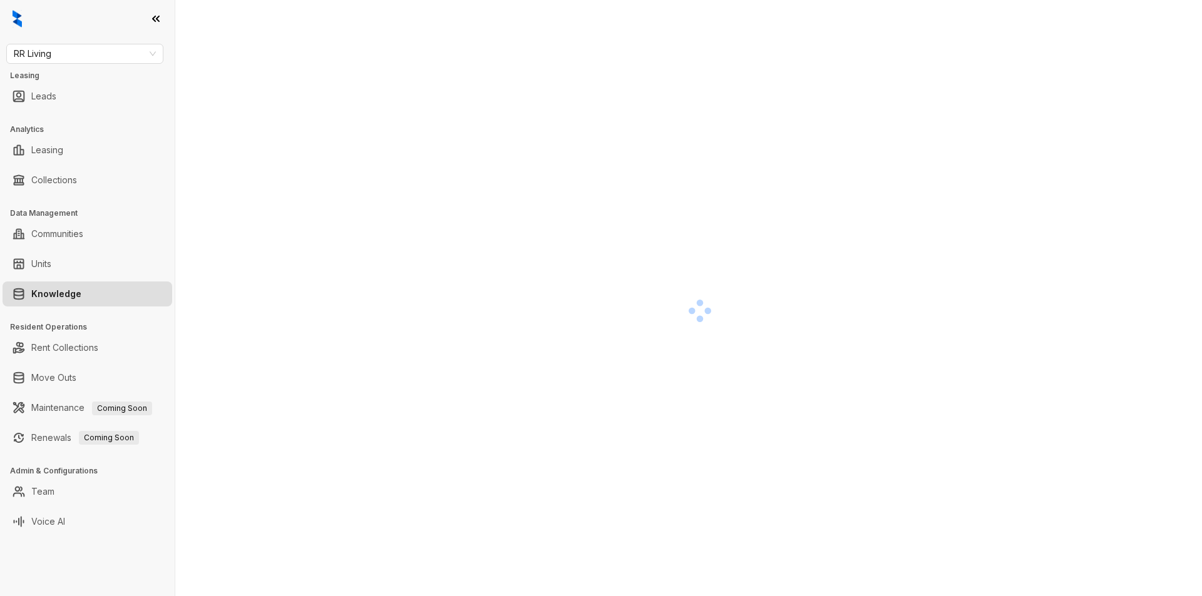 This screenshot has width=1202, height=596. What do you see at coordinates (87, 294) in the screenshot?
I see `li: Knowledge` at bounding box center [87, 294].